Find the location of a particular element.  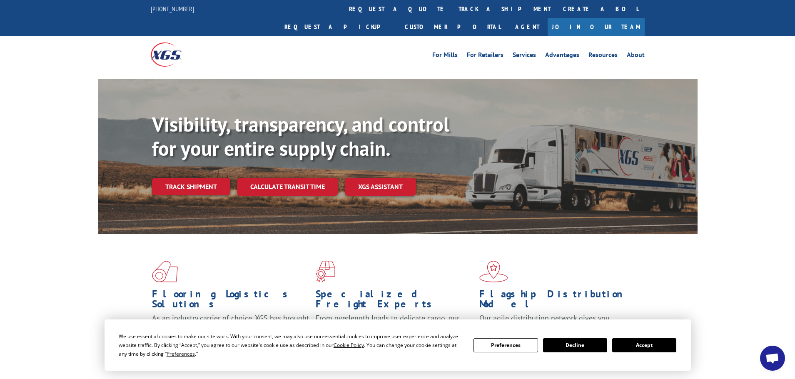

img: xgs-icon-total-supply-chain-intelligence-red is located at coordinates (165, 272).